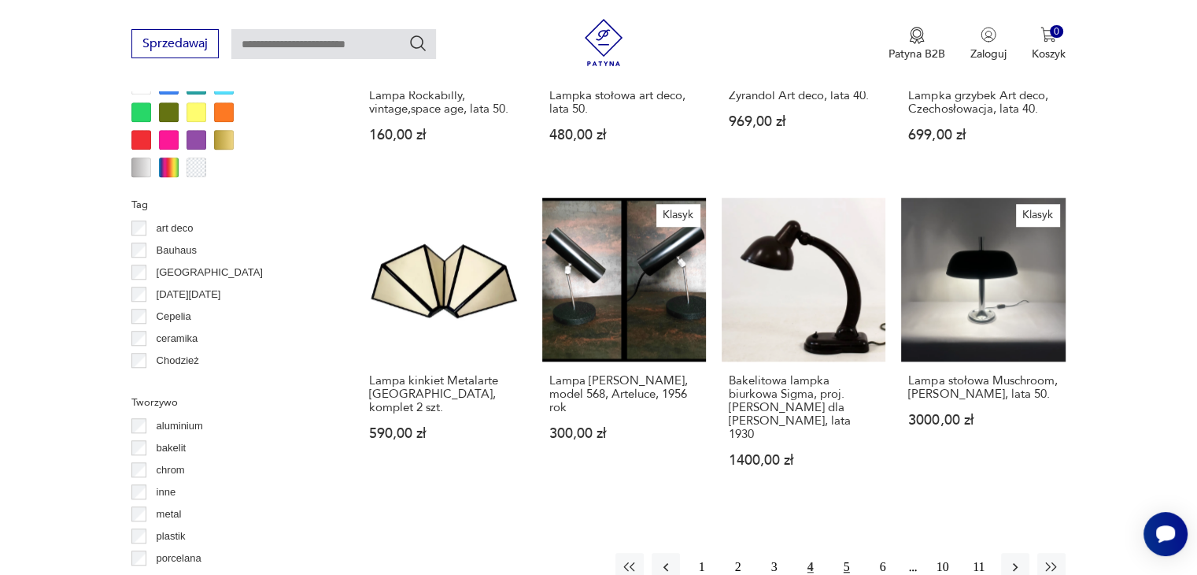  What do you see at coordinates (1048, 54) in the screenshot?
I see `p: Koszyk` at bounding box center [1048, 54].